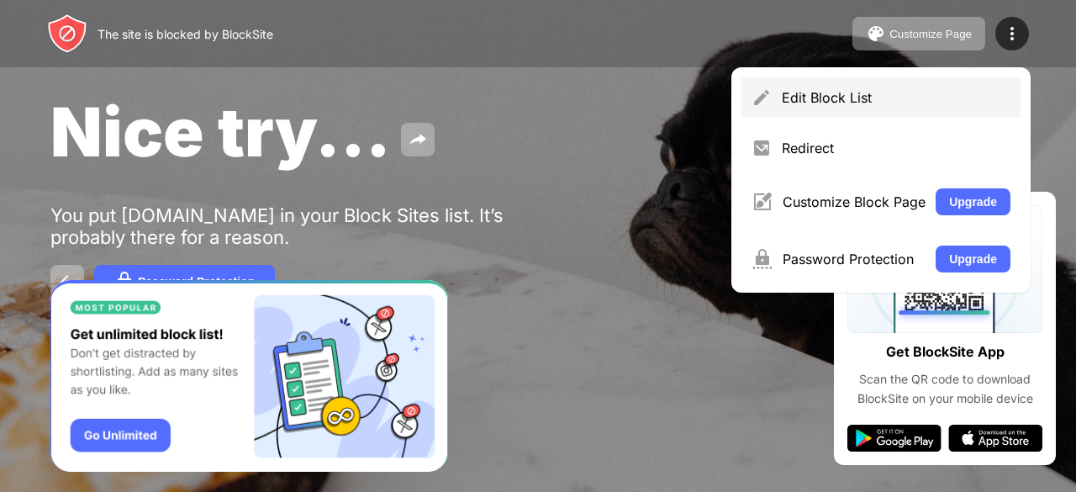 The image size is (1076, 492). What do you see at coordinates (761, 148) in the screenshot?
I see `img: menu-redirect.svg` at bounding box center [761, 148].